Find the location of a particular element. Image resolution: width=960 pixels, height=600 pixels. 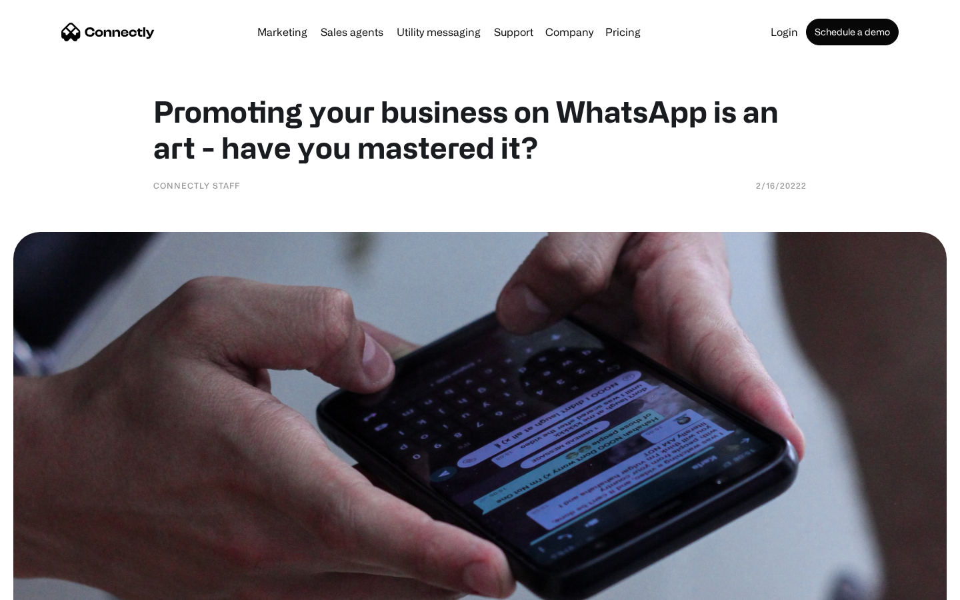

div: 2/16/20222 is located at coordinates (781, 185).